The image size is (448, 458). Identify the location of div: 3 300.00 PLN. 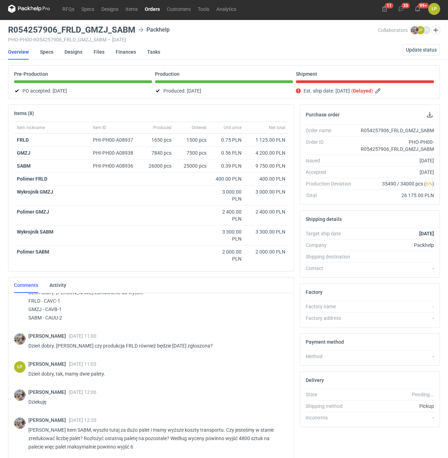
(266, 232).